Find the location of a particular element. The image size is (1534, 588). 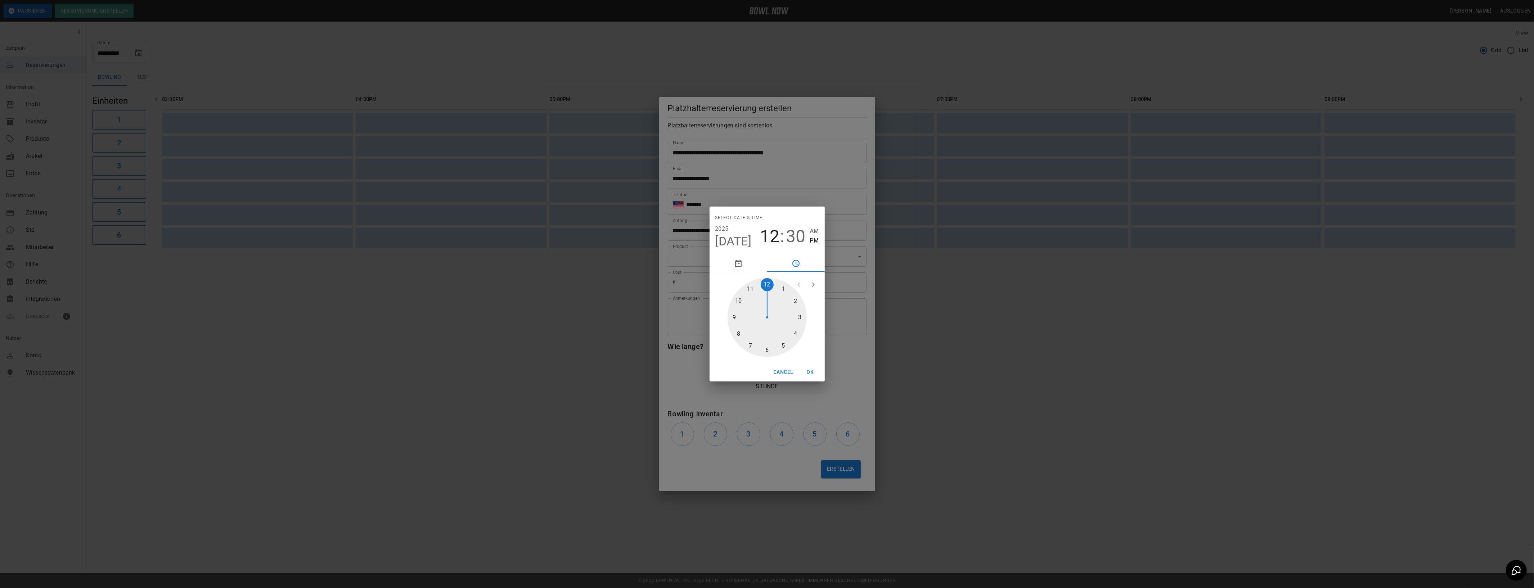

span: Select date & time is located at coordinates (739, 218).